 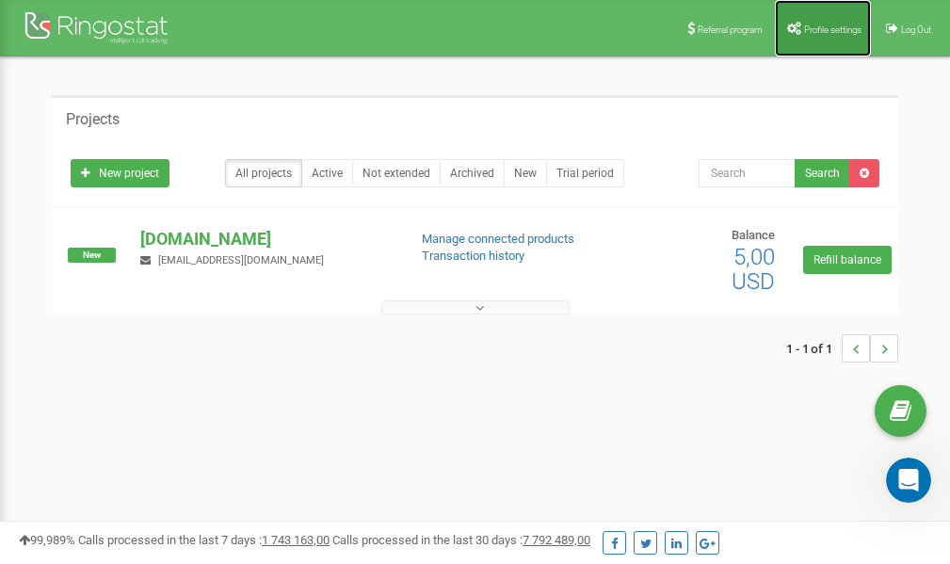 I want to click on span: 1 - 1 of 1, so click(x=813, y=348).